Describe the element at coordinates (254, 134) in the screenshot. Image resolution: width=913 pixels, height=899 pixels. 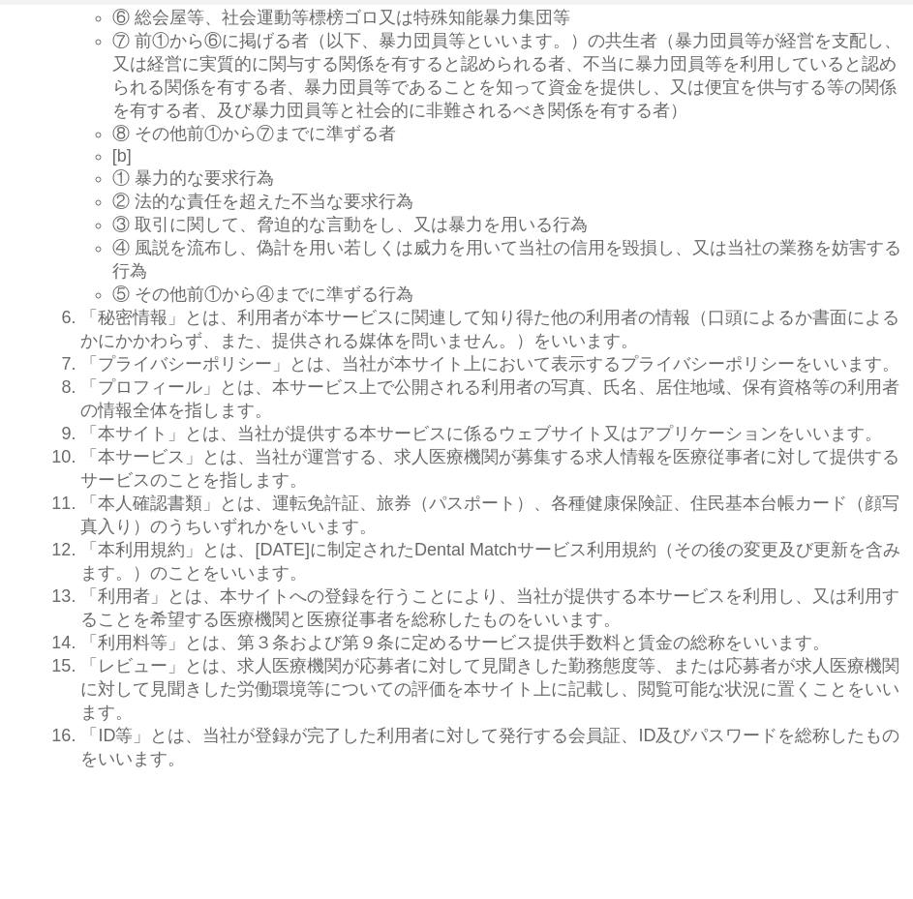
I see `span: ⑧ その他前①から⑦までに準ずる者` at that location.